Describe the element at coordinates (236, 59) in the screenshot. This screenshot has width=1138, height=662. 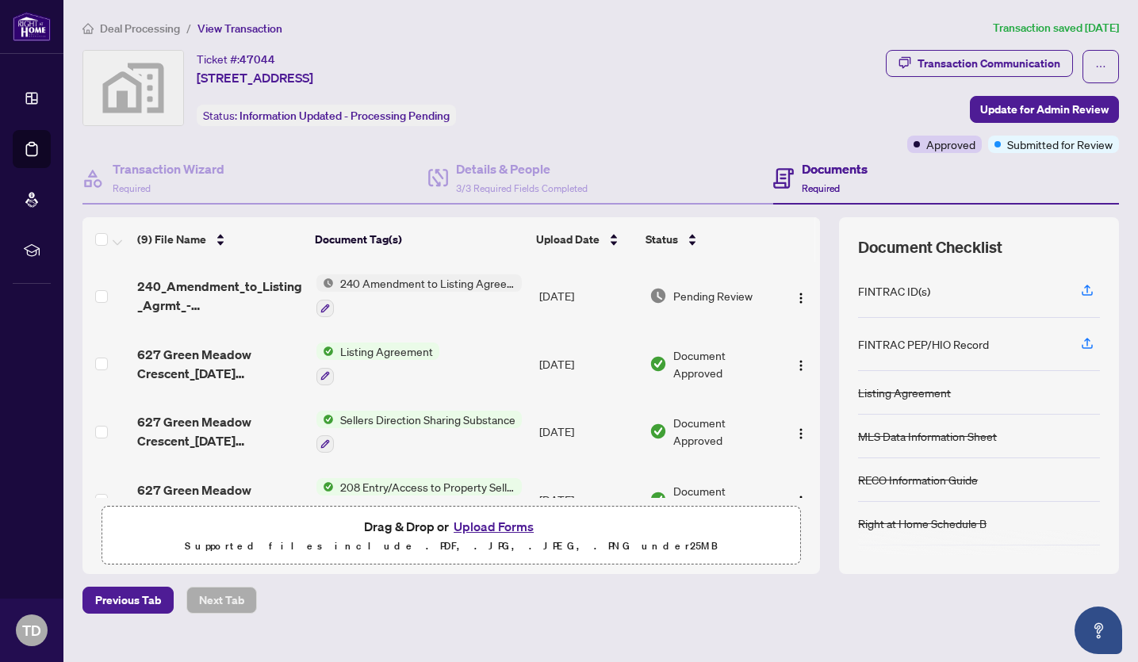
I see `div: Ticket #:` at that location.